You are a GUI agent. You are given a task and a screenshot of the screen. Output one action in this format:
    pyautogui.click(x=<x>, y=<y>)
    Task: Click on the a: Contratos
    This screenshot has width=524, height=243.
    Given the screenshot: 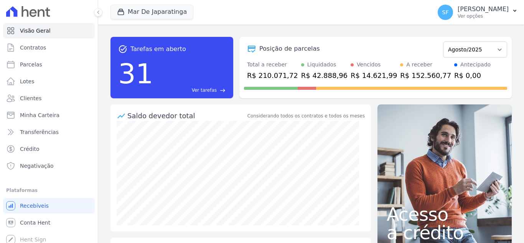 What is the action you would take?
    pyautogui.click(x=49, y=48)
    